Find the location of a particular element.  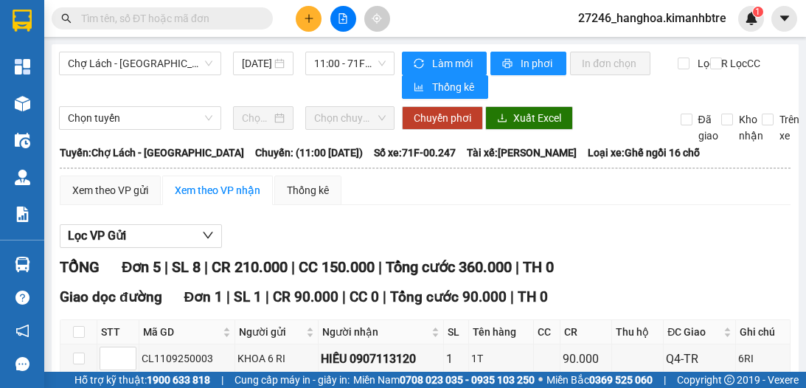

div: CL1109250003 is located at coordinates (187, 359).